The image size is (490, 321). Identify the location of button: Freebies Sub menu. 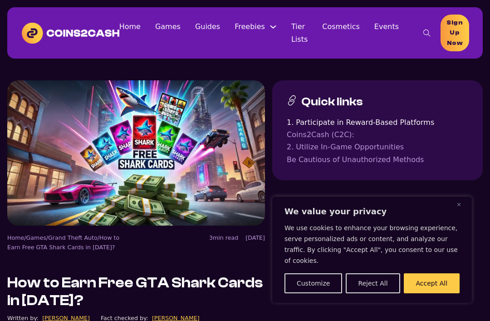
(273, 27).